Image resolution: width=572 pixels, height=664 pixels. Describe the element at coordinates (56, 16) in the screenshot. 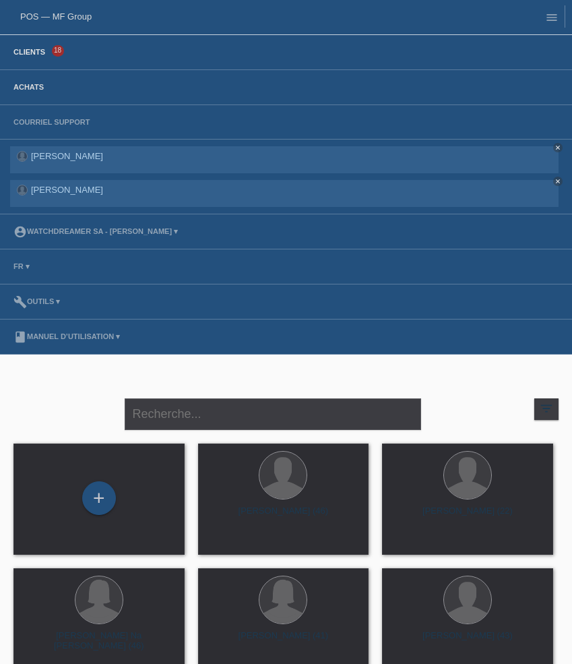

I see `a: POS — MF Group` at that location.